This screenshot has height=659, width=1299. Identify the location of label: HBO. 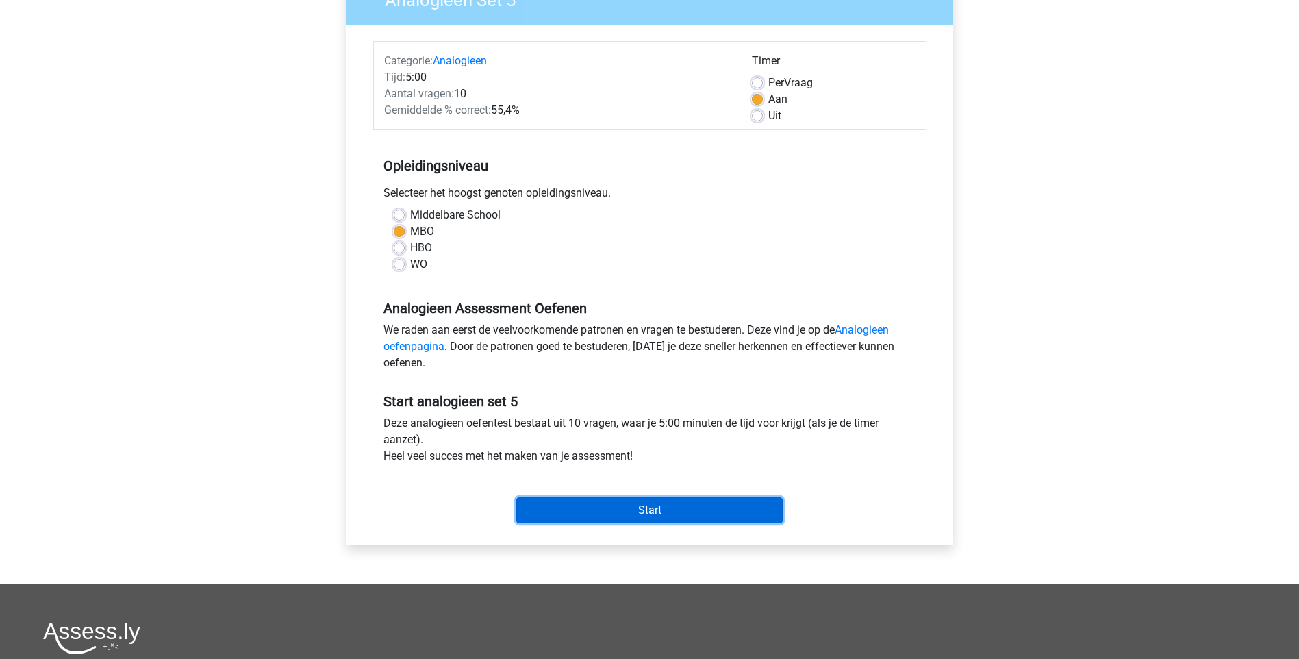
(421, 248).